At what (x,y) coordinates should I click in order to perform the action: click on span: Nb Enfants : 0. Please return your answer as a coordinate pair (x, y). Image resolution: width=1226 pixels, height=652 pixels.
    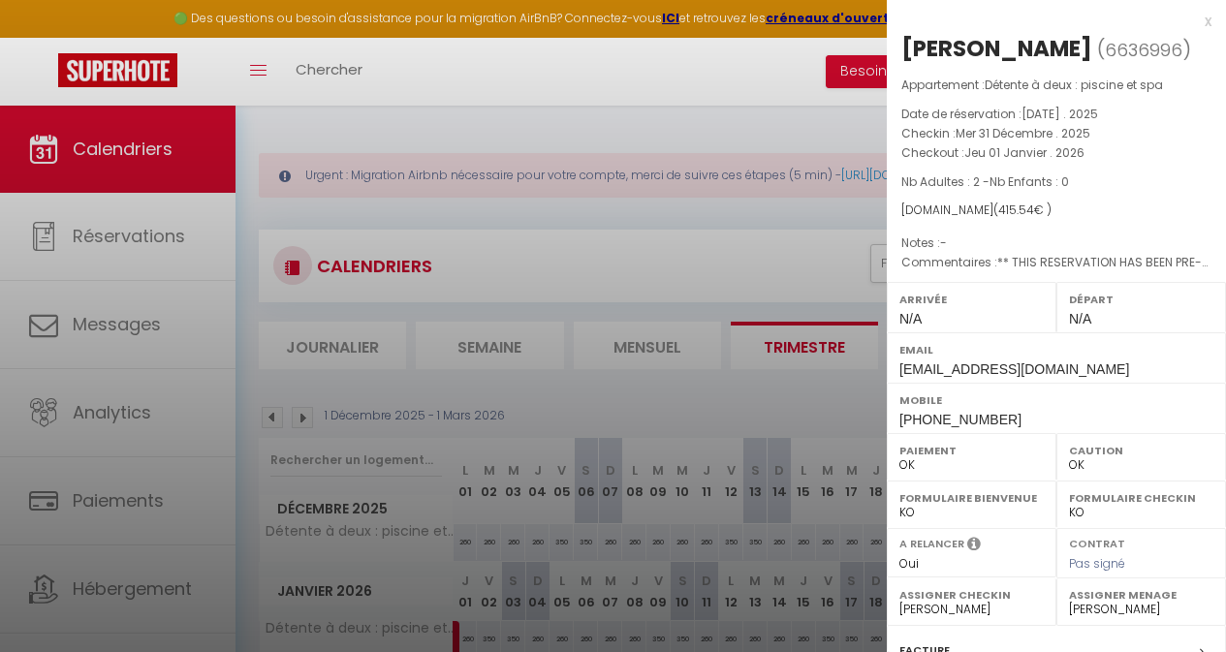
    Looking at the image, I should click on (1030, 181).